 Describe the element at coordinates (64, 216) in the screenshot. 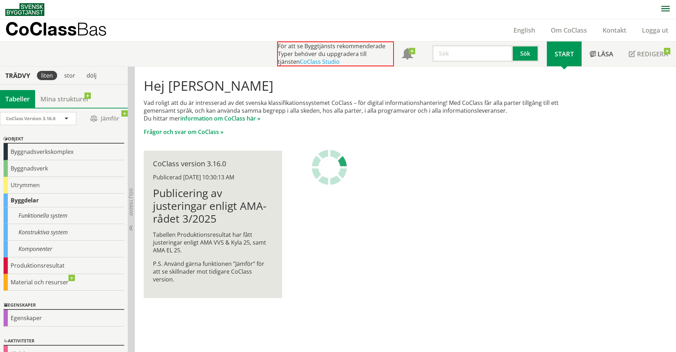

I see `div: Funktionella system` at that location.